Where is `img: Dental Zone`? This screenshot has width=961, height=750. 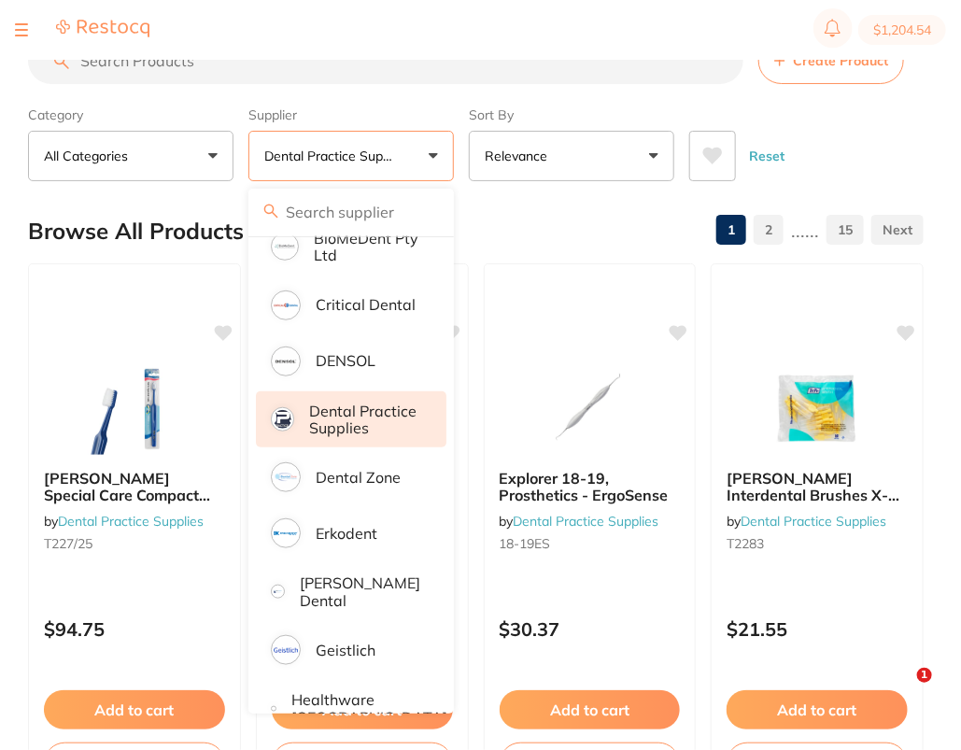
img: Dental Zone is located at coordinates (286, 477).